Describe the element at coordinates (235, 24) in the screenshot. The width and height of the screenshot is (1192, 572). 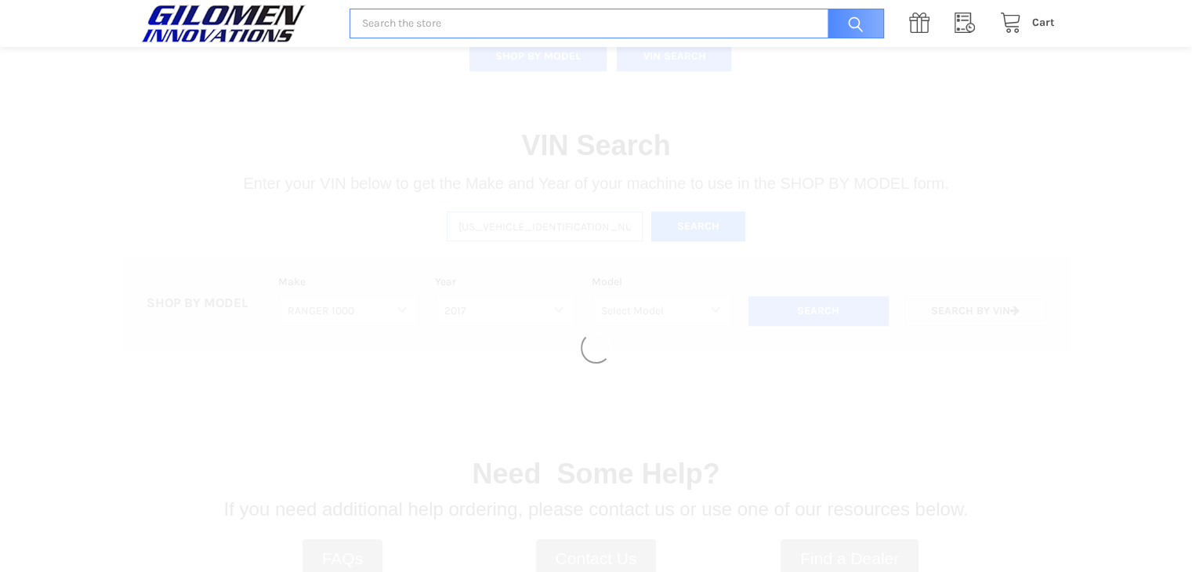
I see `a: GILOMEN INNOVATIONS` at that location.